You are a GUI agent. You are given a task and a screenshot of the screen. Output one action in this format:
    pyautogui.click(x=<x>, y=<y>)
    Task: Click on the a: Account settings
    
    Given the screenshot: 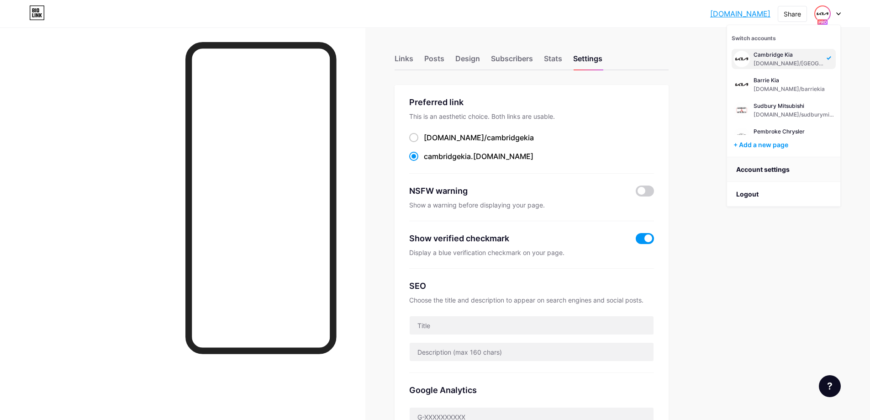 What is the action you would take?
    pyautogui.click(x=783, y=169)
    